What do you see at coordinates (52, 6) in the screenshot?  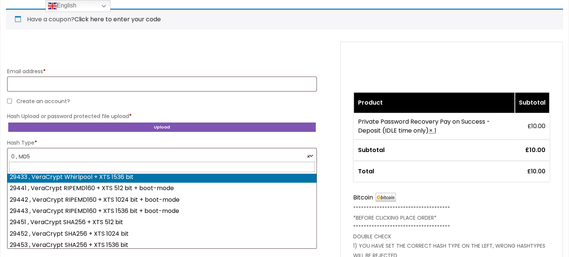 I see `img: en` at bounding box center [52, 6].